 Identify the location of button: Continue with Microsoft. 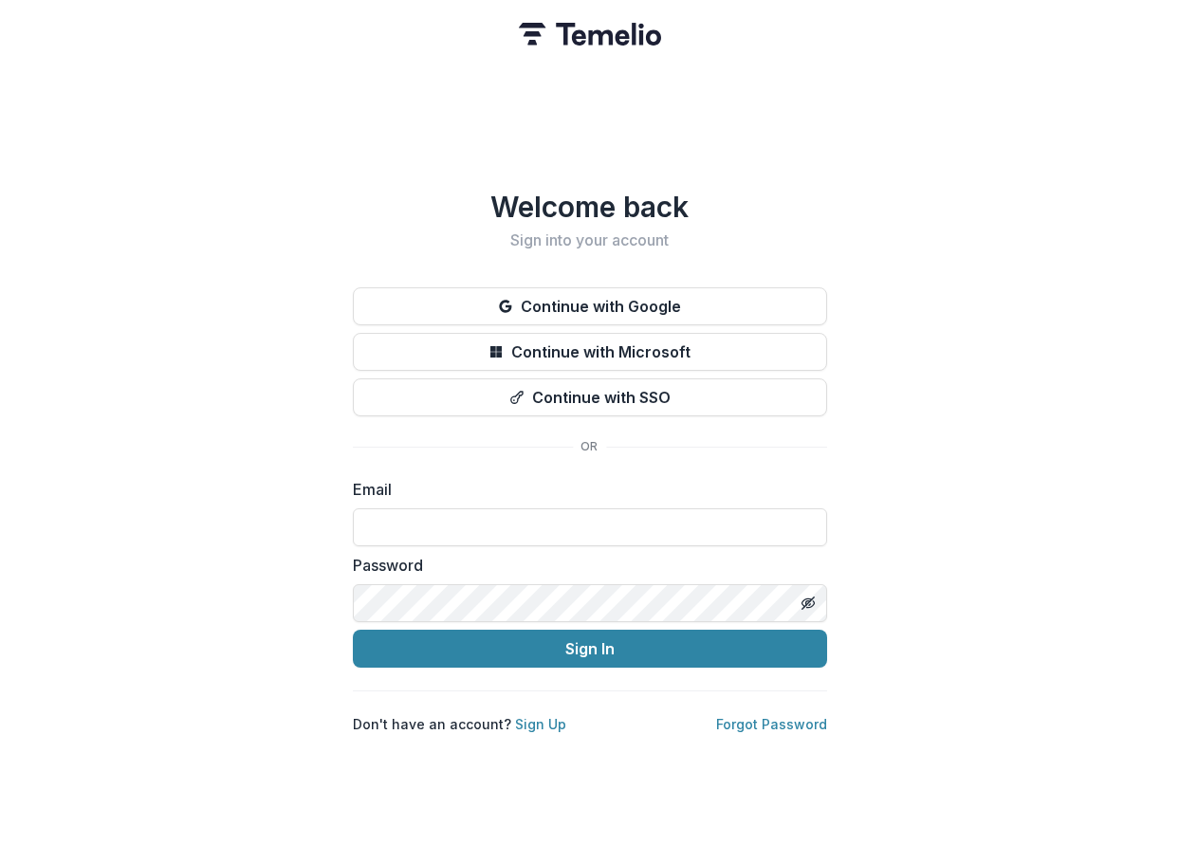
(590, 352).